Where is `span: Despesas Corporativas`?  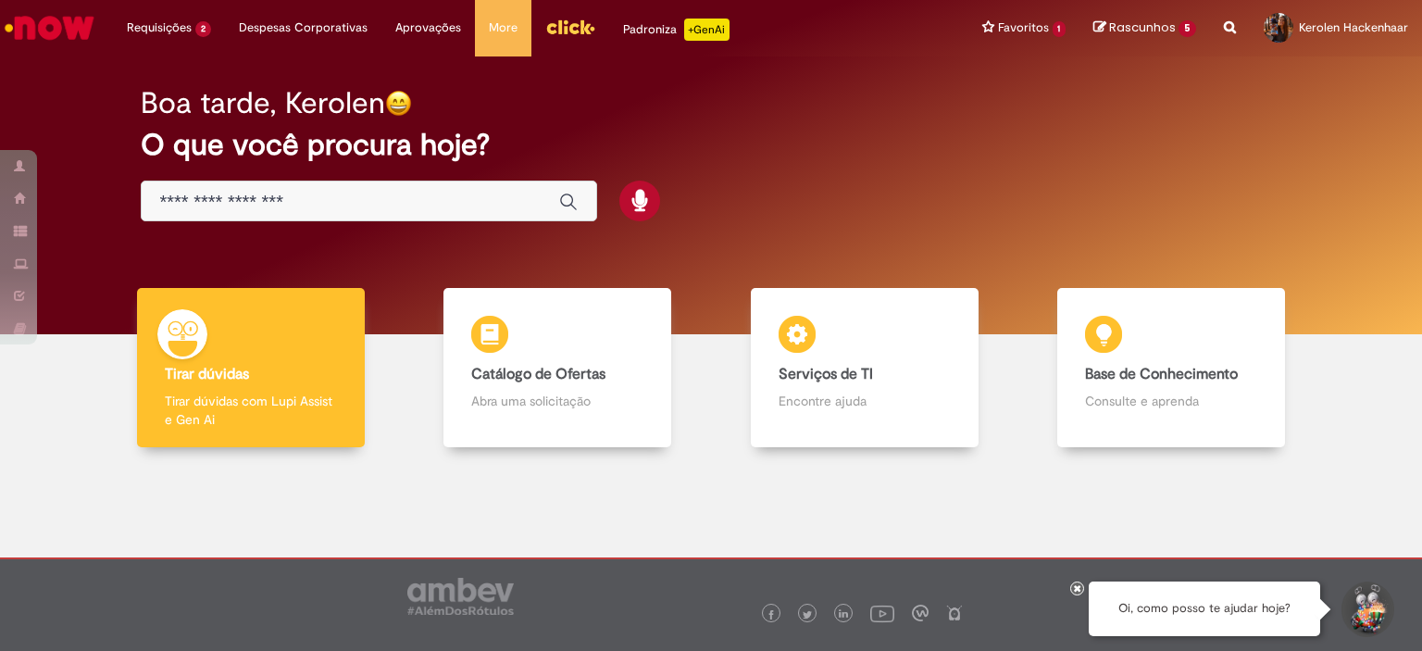
span: Despesas Corporativas is located at coordinates (303, 28).